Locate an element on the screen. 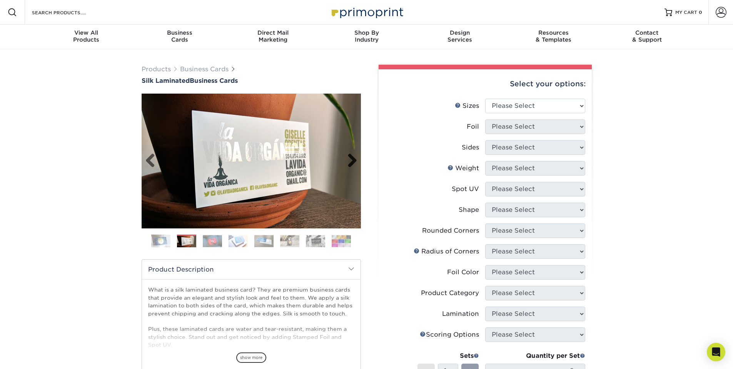 The height and width of the screenshot is (369, 733). div: Cards is located at coordinates (179, 36).